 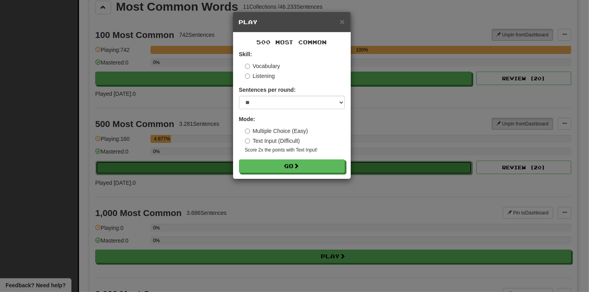 What do you see at coordinates (273, 141) in the screenshot?
I see `label: Text Input (Difficult)` at bounding box center [273, 141].